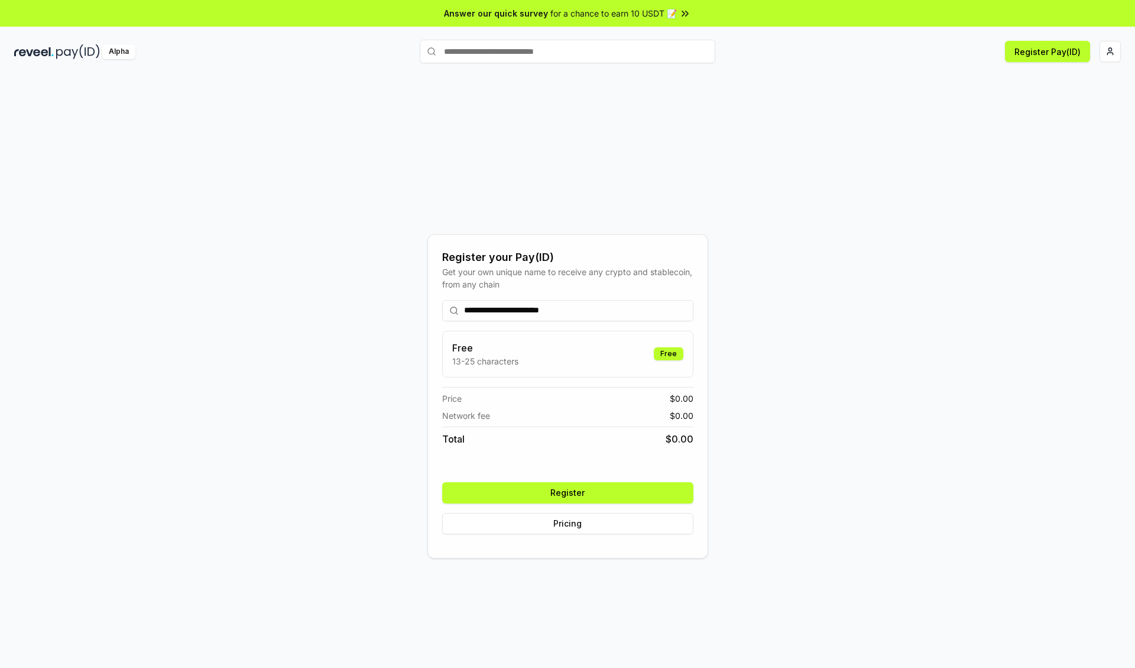  Describe the element at coordinates (454, 439) in the screenshot. I see `span: Total` at that location.